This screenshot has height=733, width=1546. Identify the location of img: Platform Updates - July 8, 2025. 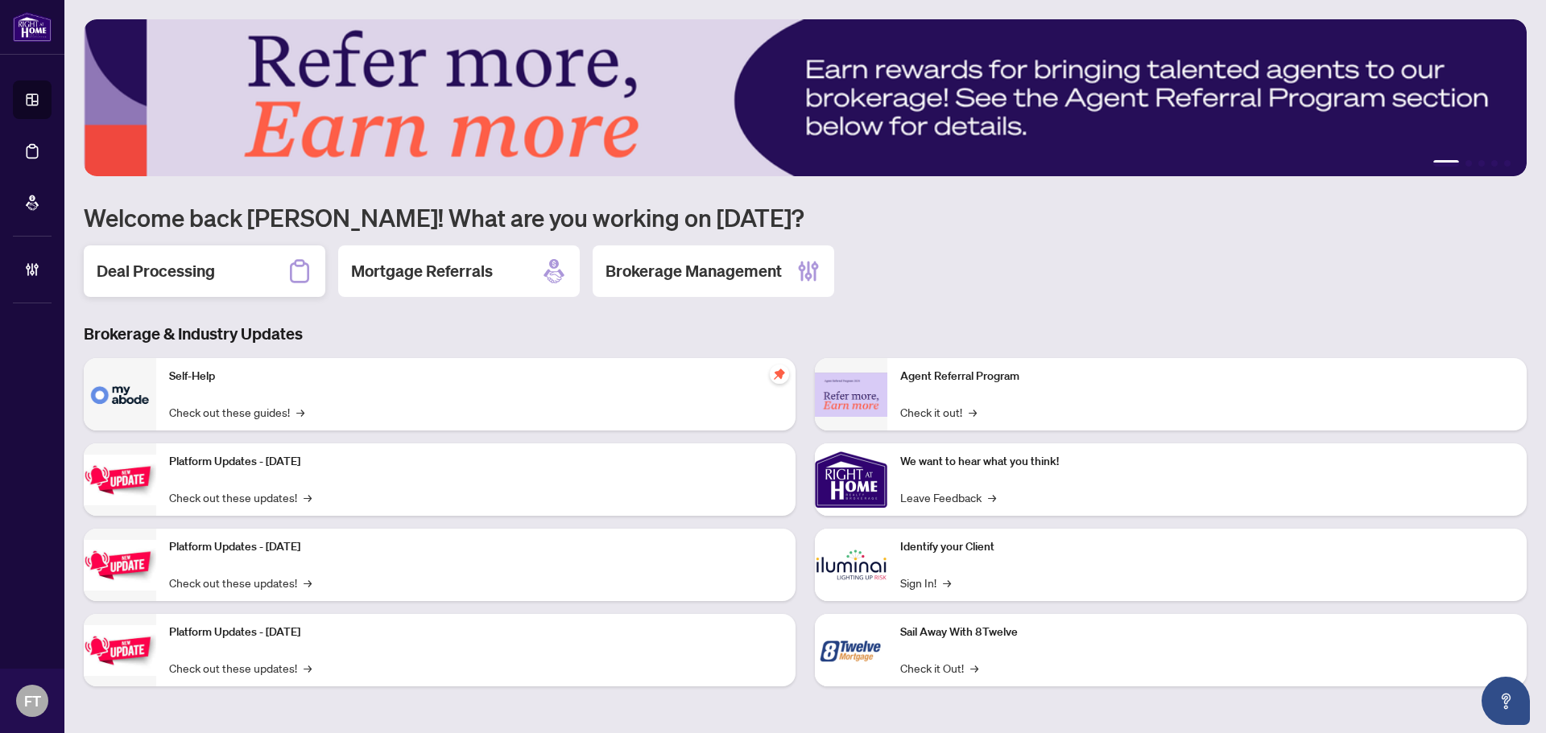
(120, 565).